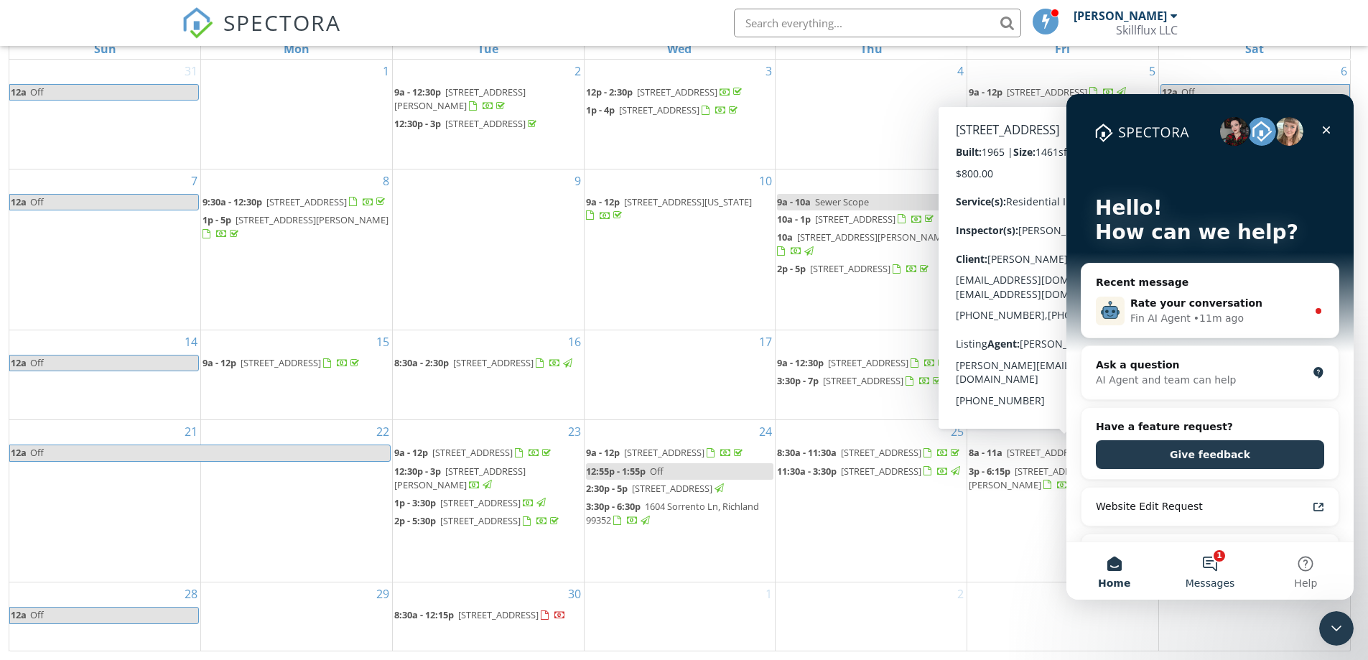 This screenshot has width=1368, height=660. Describe the element at coordinates (144, 206) in the screenshot. I see `div: Recent messageProfile image for Fin AI AgentRate your conversationFin AI Agent•11m ago` at that location.